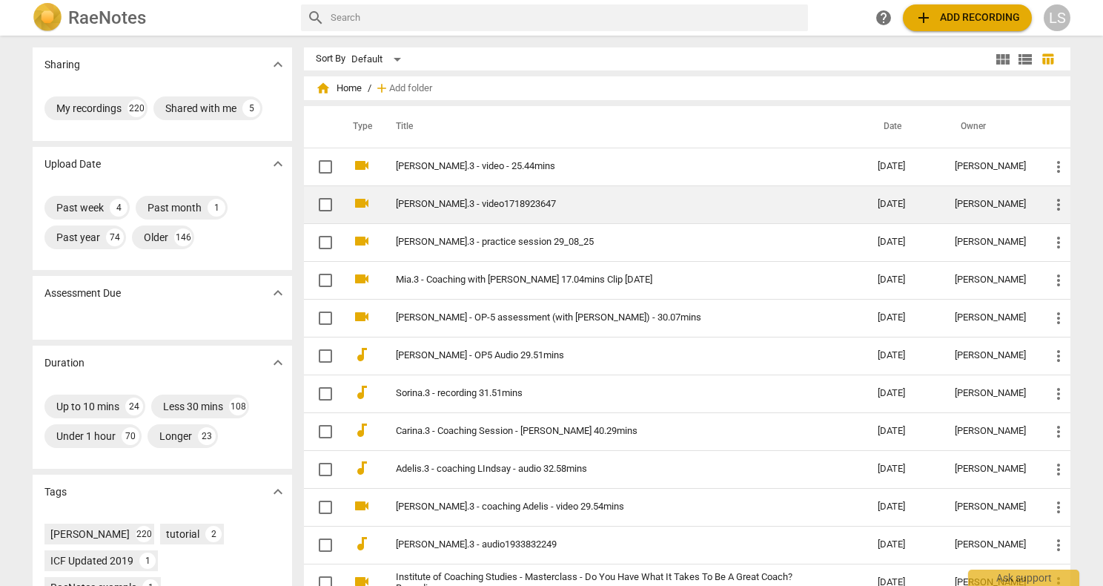  What do you see at coordinates (86, 436) in the screenshot?
I see `div: Under 1 hour` at bounding box center [86, 436].